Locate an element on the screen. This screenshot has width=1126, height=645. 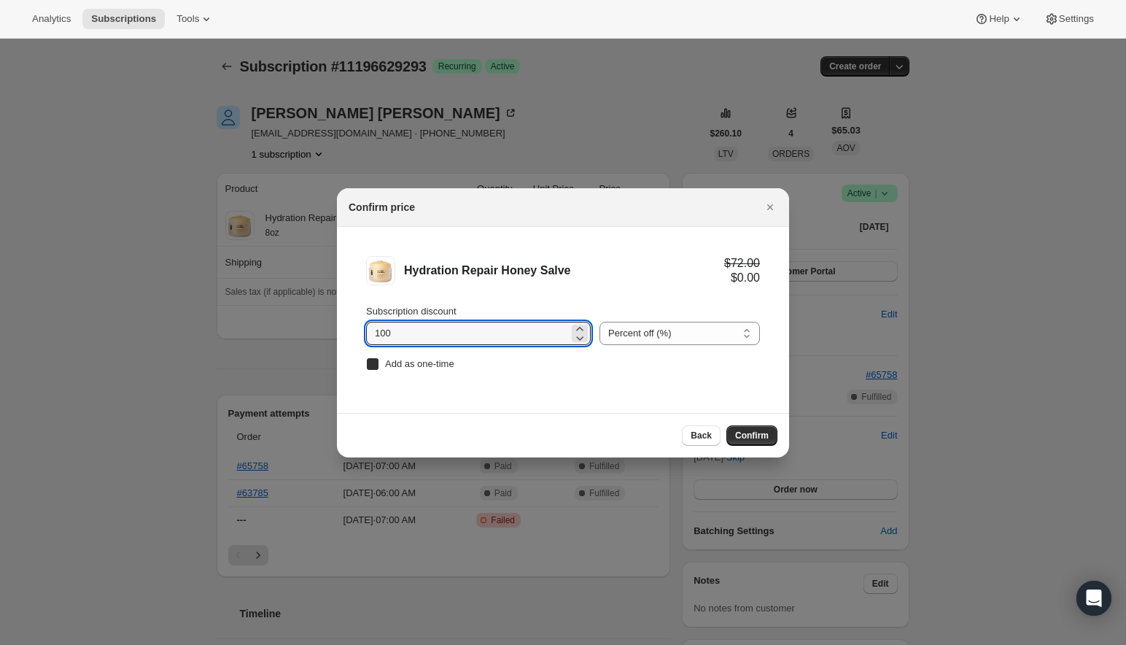
button: Analytics is located at coordinates (51, 19).